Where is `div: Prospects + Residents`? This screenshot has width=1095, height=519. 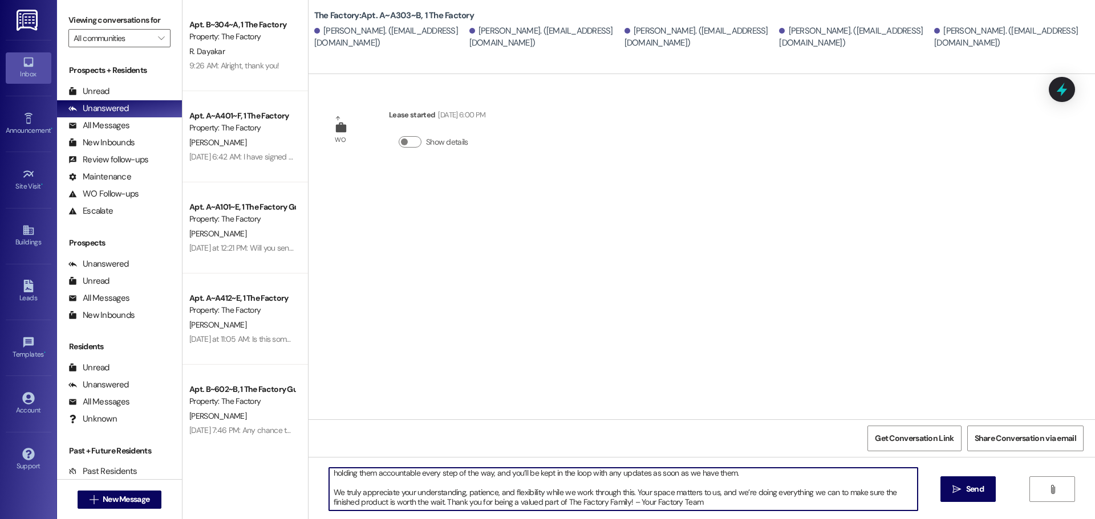
div: Prospects + Residents is located at coordinates (119, 70).